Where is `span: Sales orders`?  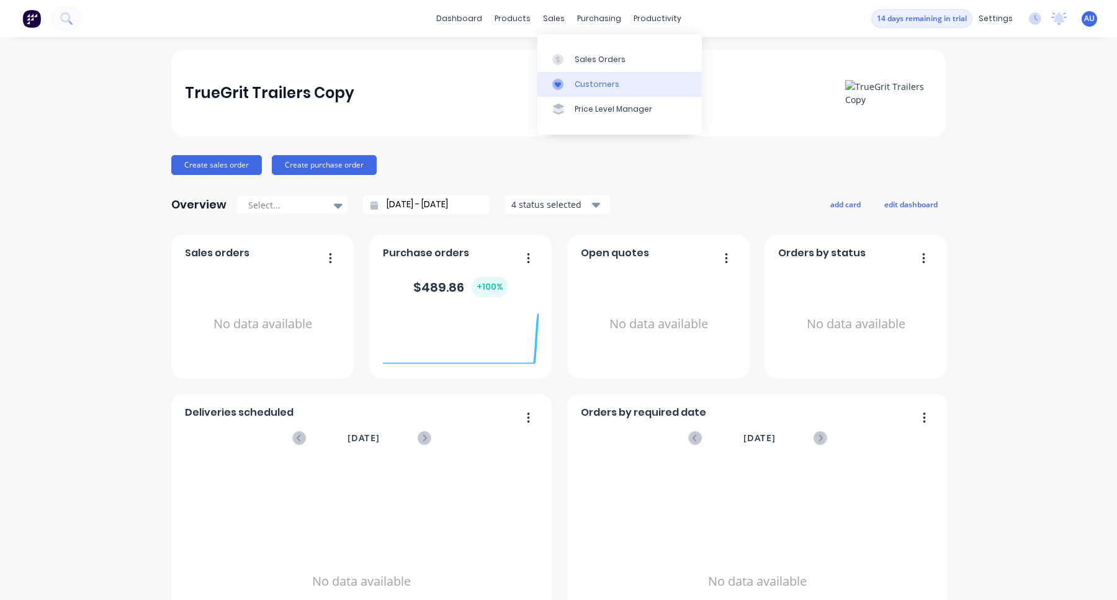
span: Sales orders is located at coordinates (217, 253).